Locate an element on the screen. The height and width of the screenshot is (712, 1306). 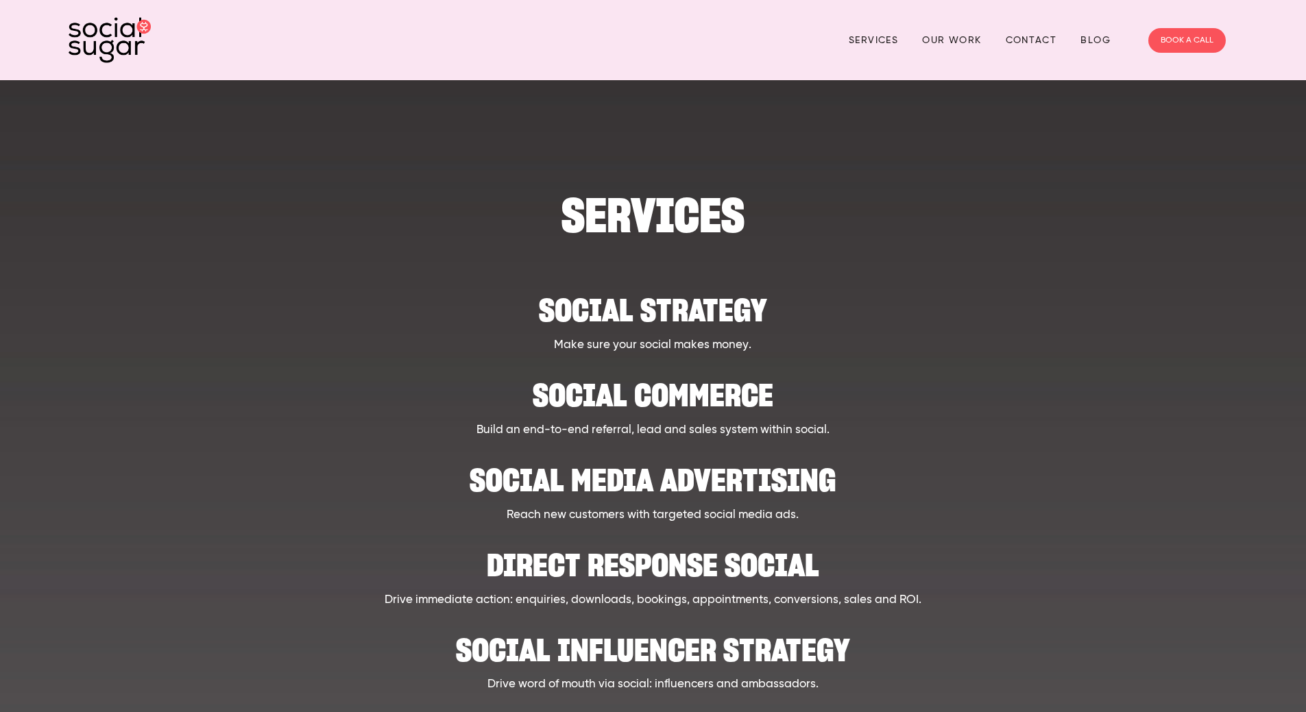
a: Social Commerce Build an end-to-end referral, lead and sales system within social. is located at coordinates (653, 403).